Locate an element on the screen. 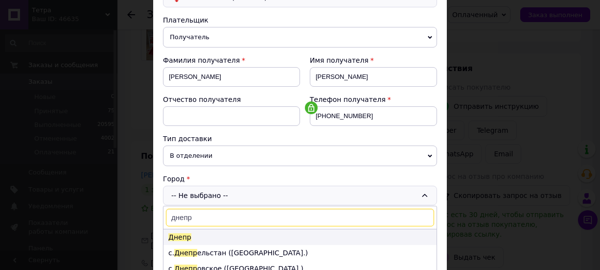  span: Тип доставки is located at coordinates (187, 138).